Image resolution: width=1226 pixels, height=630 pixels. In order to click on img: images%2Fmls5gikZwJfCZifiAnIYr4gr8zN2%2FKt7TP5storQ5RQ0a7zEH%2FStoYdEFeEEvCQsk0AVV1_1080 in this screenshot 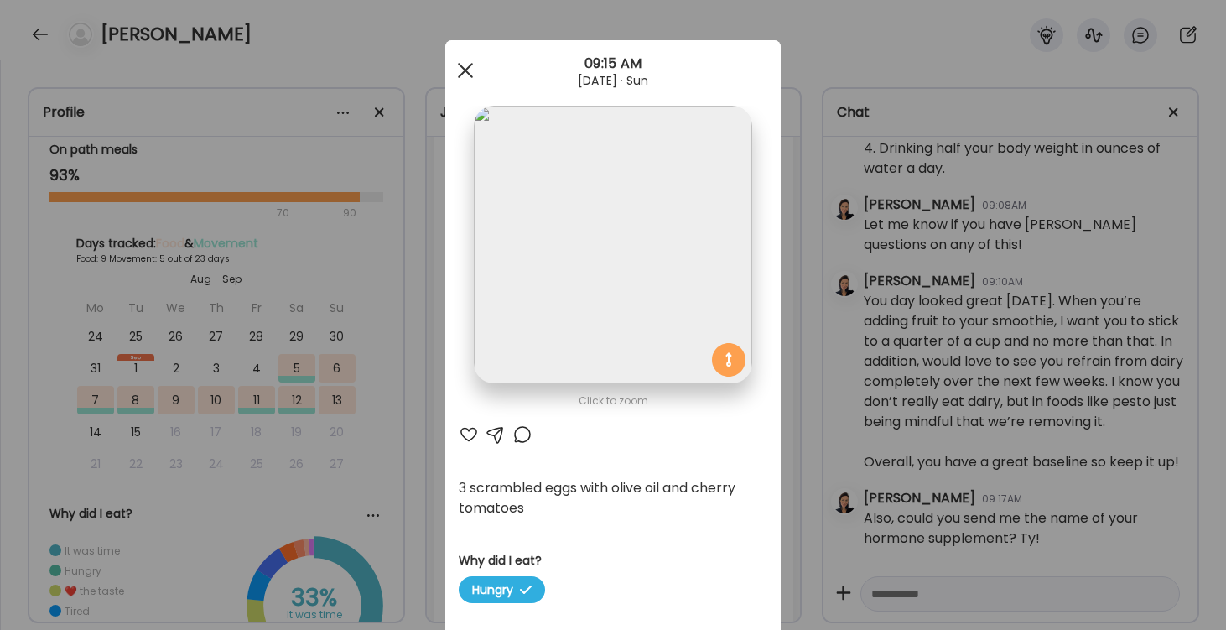, I will do `click(612, 244)`.